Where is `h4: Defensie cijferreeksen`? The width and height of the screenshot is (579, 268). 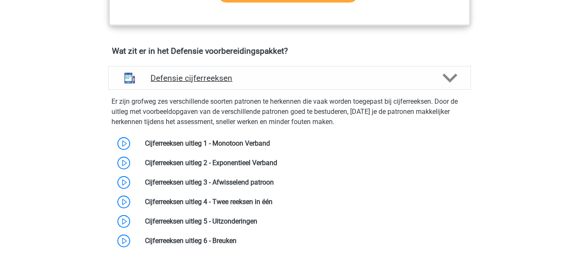 h4: Defensie cijferreeksen is located at coordinates (289, 78).